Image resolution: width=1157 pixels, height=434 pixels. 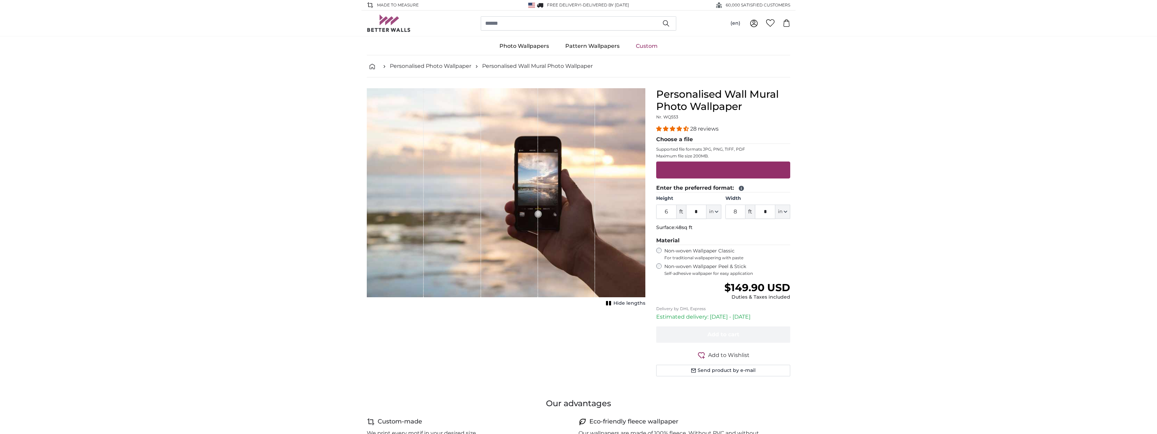 I want to click on img: Betterwalls, so click(x=389, y=23).